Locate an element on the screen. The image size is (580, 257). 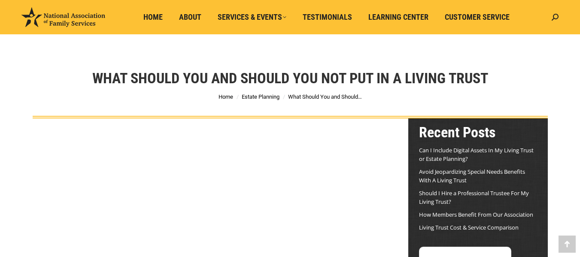
span: Services & Events is located at coordinates (252, 17).